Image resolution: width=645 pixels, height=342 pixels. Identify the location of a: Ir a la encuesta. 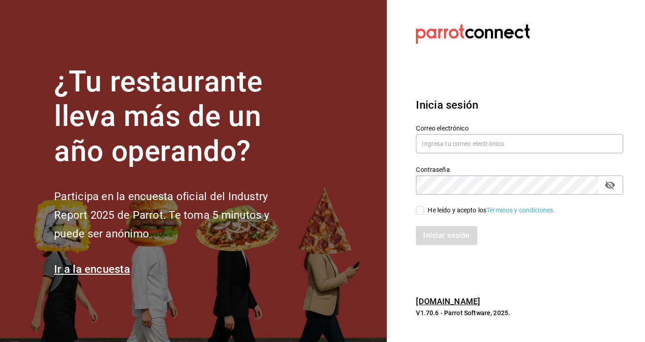
(92, 269).